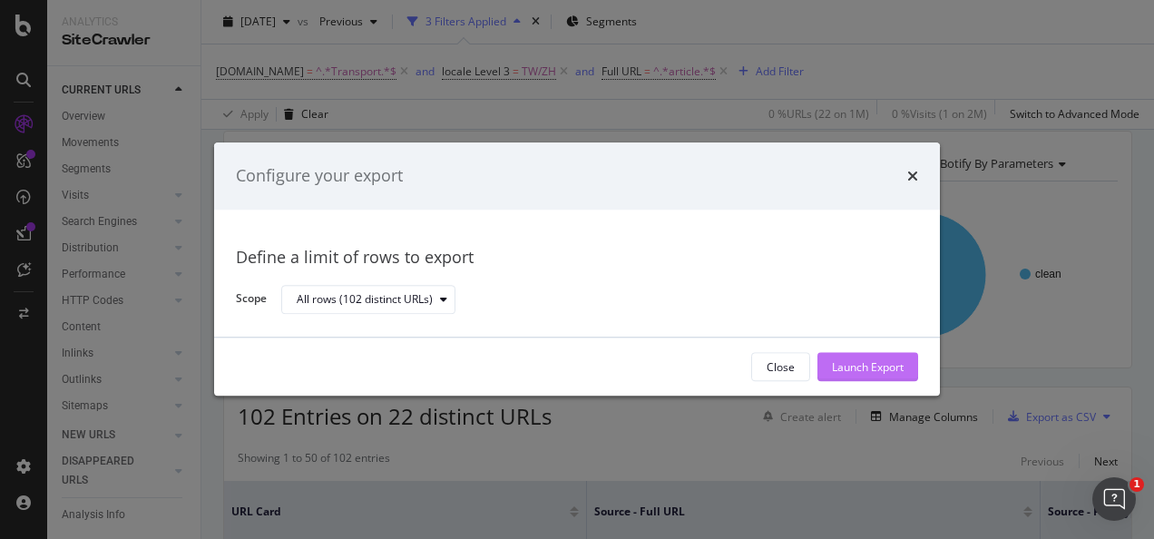 This screenshot has height=539, width=1154. What do you see at coordinates (577, 258) in the screenshot?
I see `div: Define a limit of rows to export` at bounding box center [577, 258].